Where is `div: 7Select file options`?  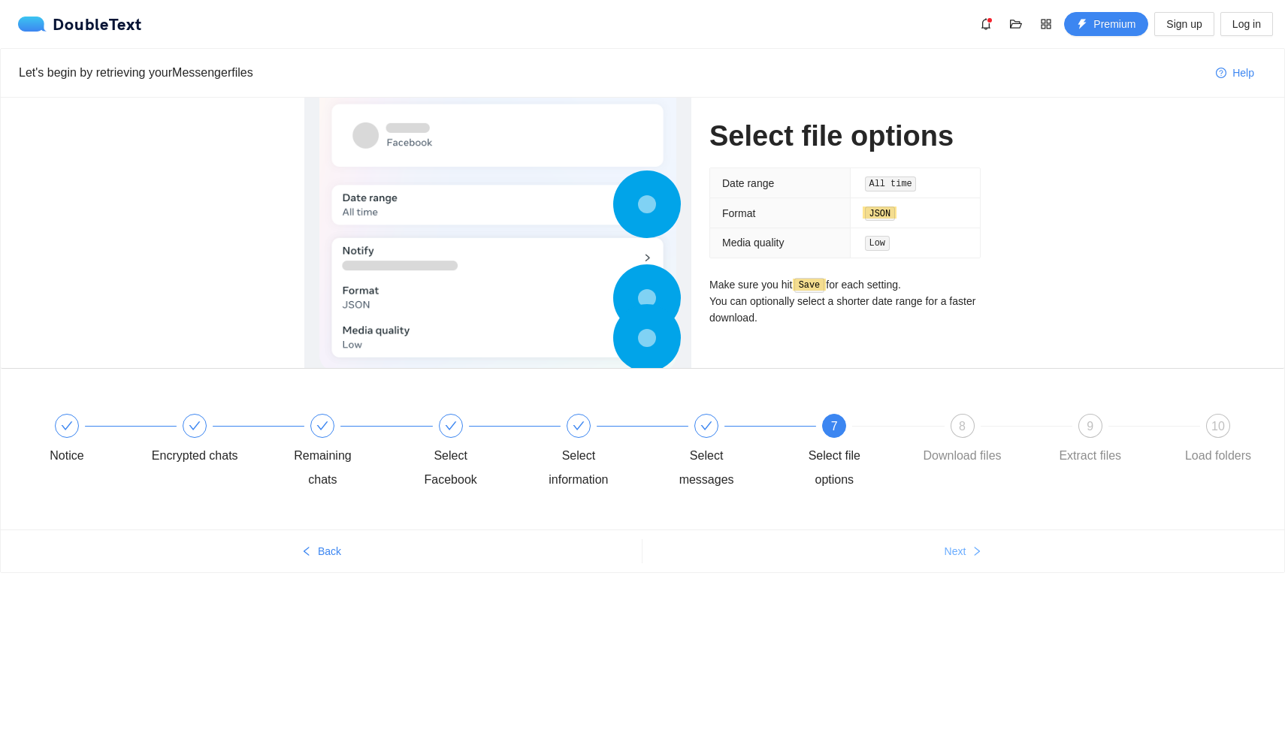
div: 7Select file options is located at coordinates (854, 453).